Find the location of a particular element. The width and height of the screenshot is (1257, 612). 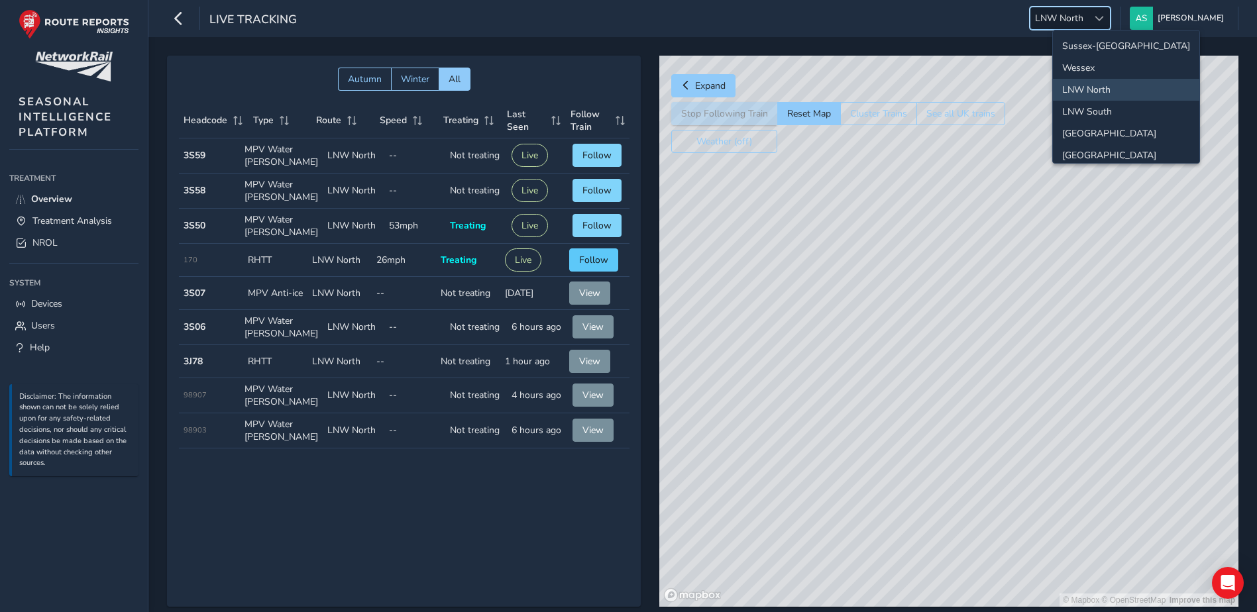

strong: 3S59 is located at coordinates (194, 155).